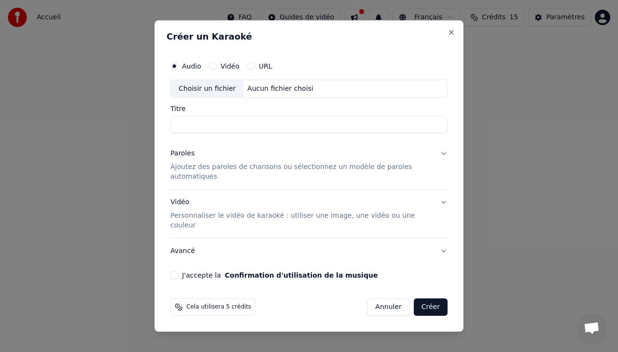 The width and height of the screenshot is (618, 352). Describe the element at coordinates (192, 66) in the screenshot. I see `label: Audio` at that location.